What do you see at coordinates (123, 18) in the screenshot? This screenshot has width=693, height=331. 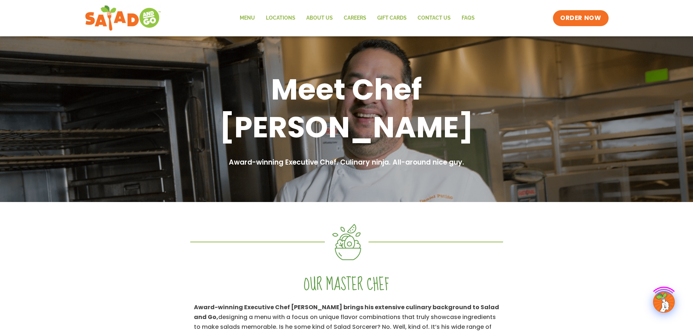 I see `img: new-SAG-logo-768×292` at bounding box center [123, 18].